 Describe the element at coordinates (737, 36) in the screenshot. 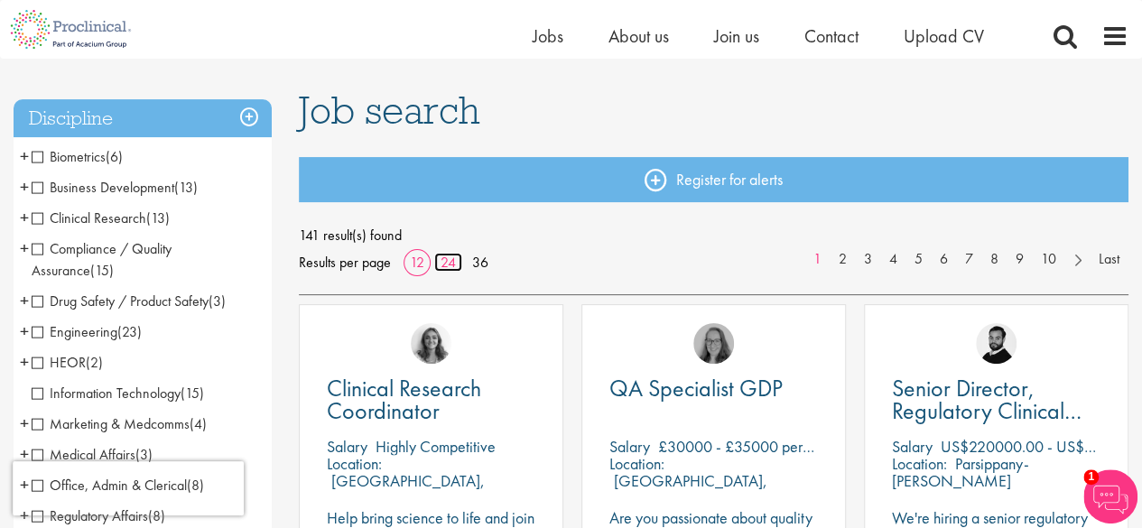

I see `a: Join us` at that location.